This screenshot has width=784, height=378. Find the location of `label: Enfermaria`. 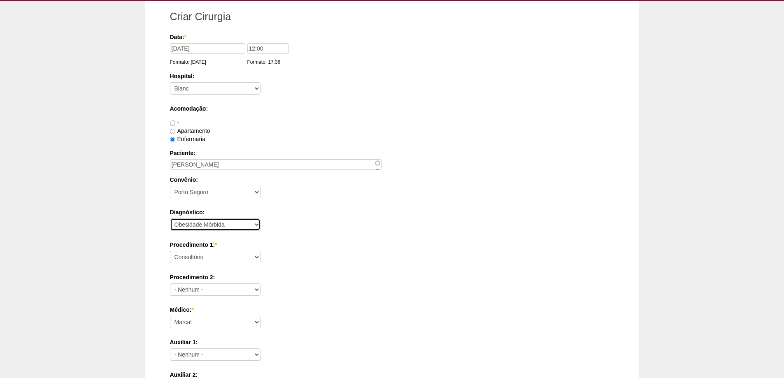

label: Enfermaria is located at coordinates (188, 139).